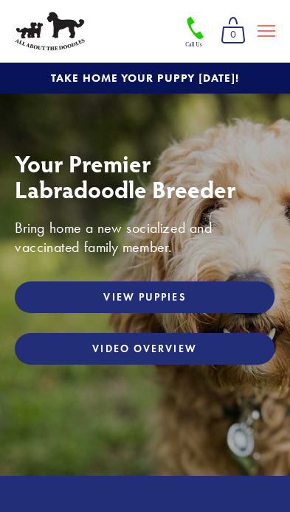  What do you see at coordinates (144, 348) in the screenshot?
I see `a: Video Overview` at bounding box center [144, 348].